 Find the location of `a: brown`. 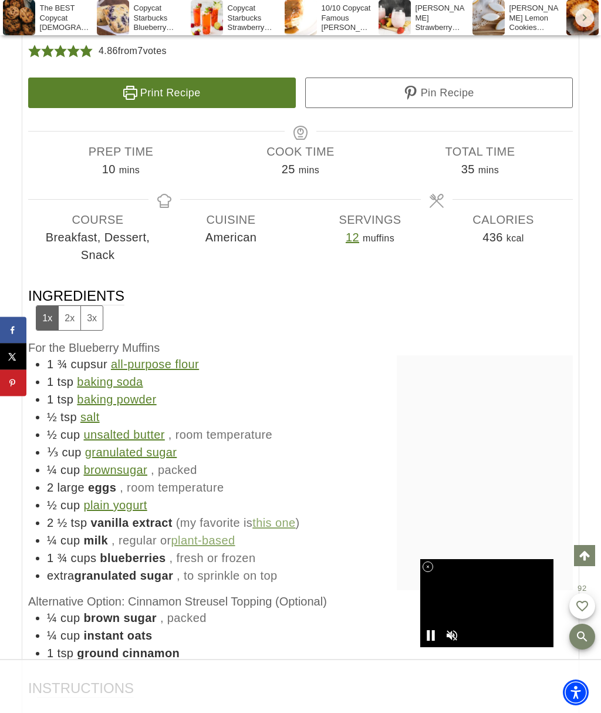

a: brown is located at coordinates (100, 470).